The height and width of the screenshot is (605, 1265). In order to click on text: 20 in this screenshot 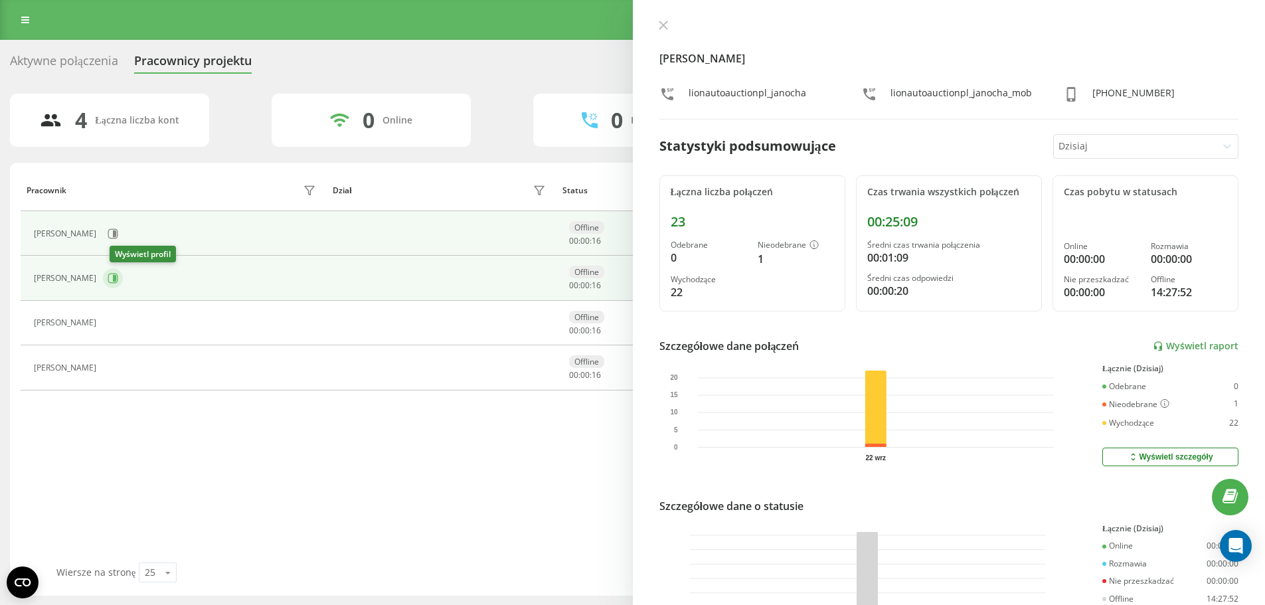, I will do `click(674, 377)`.